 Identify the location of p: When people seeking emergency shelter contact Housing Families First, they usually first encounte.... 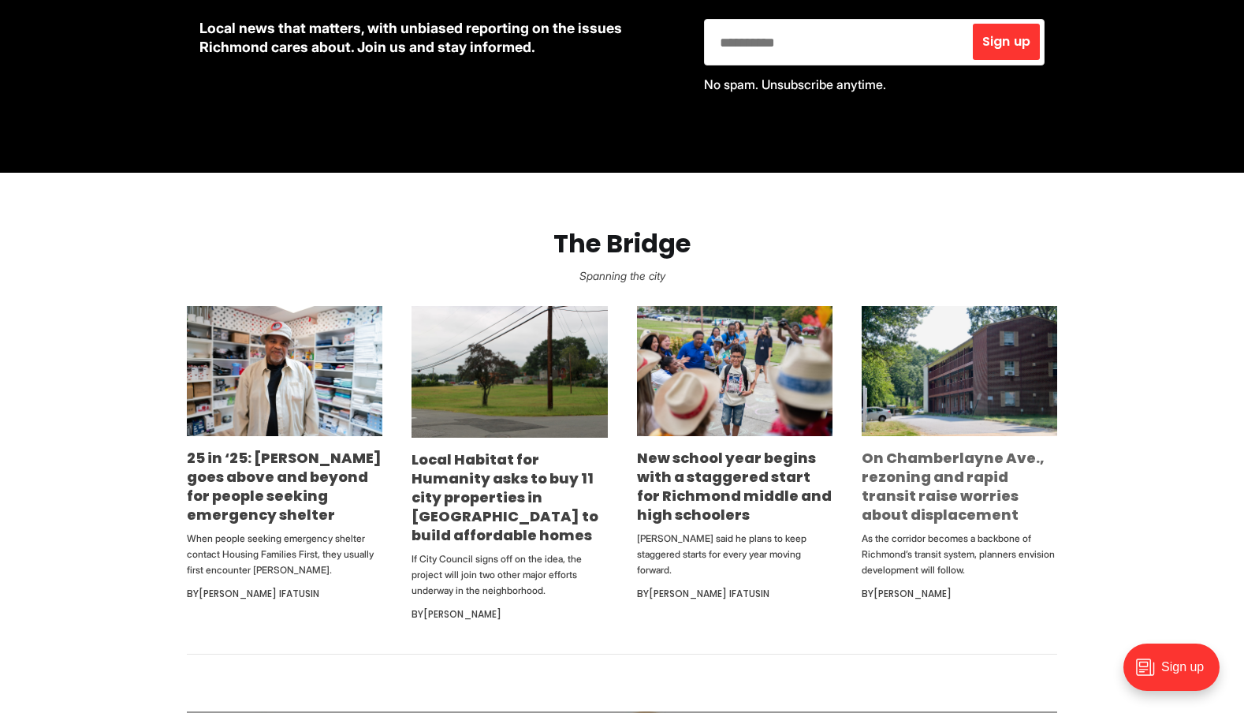
(285, 554).